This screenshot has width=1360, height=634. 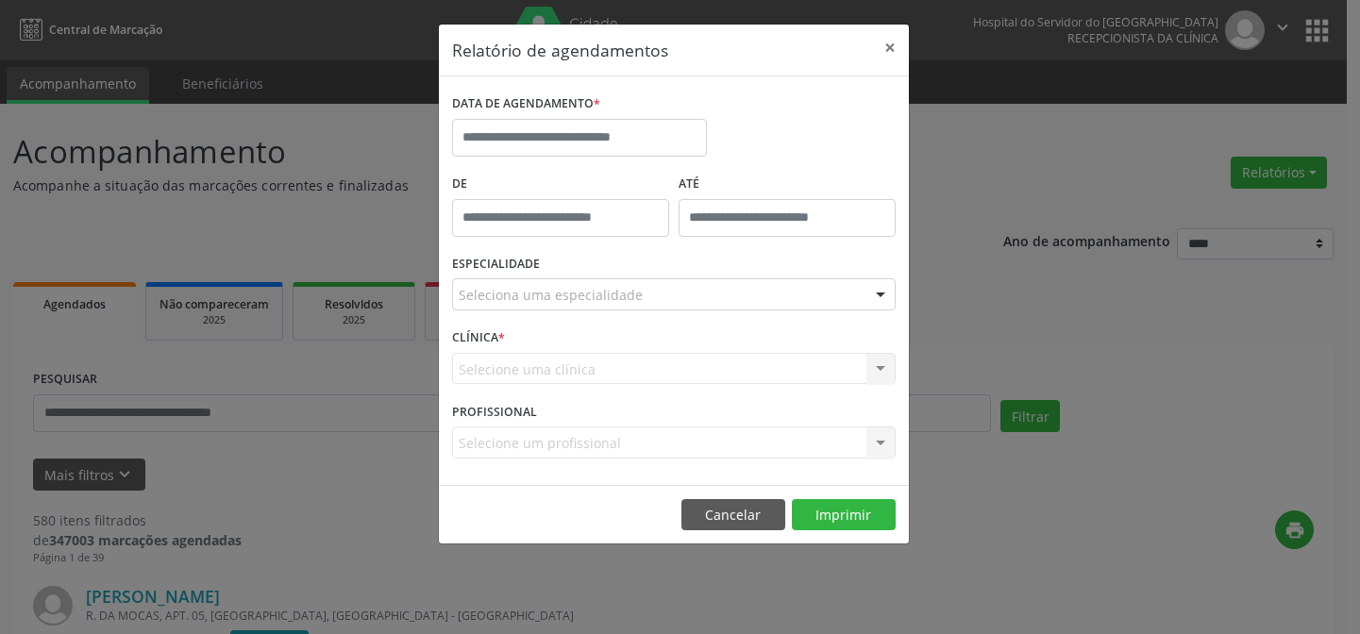 I want to click on button: Close, so click(x=890, y=47).